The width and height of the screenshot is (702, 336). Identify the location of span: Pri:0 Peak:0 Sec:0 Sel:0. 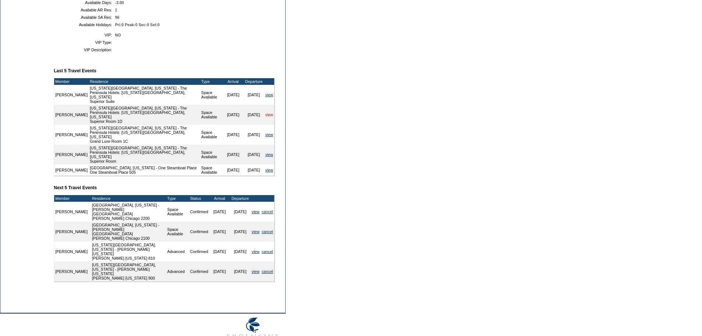
(137, 25).